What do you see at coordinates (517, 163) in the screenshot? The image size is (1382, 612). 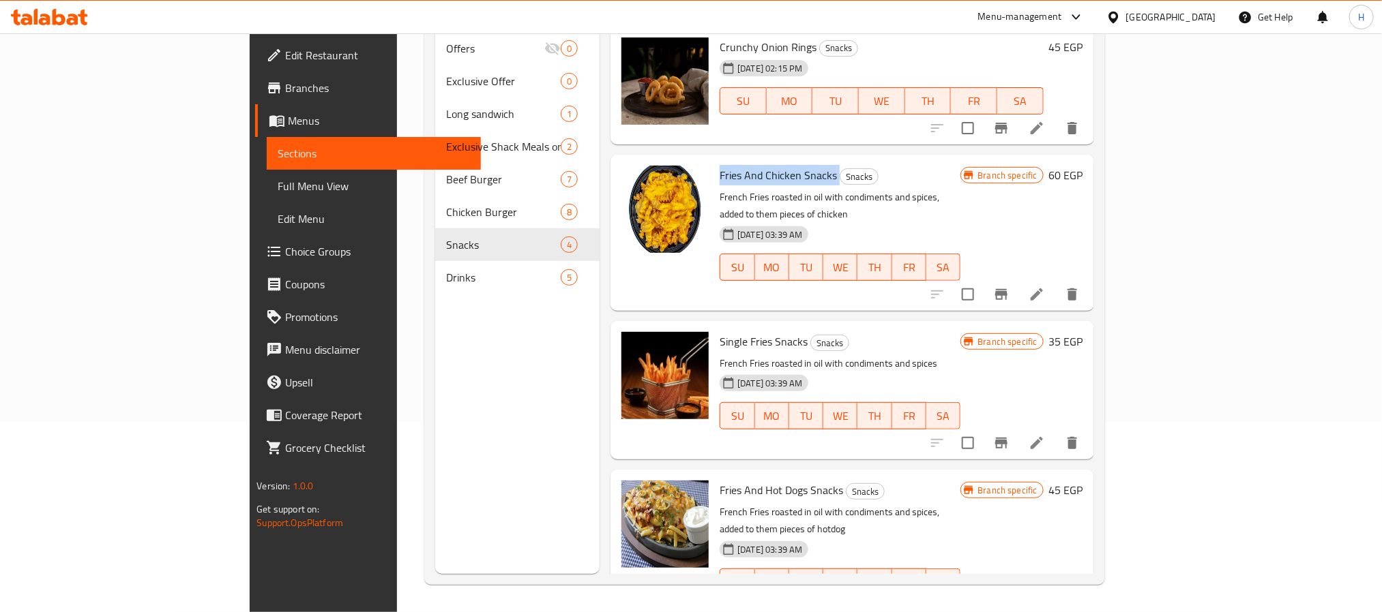 I see `nav: Menu sections` at bounding box center [517, 163].